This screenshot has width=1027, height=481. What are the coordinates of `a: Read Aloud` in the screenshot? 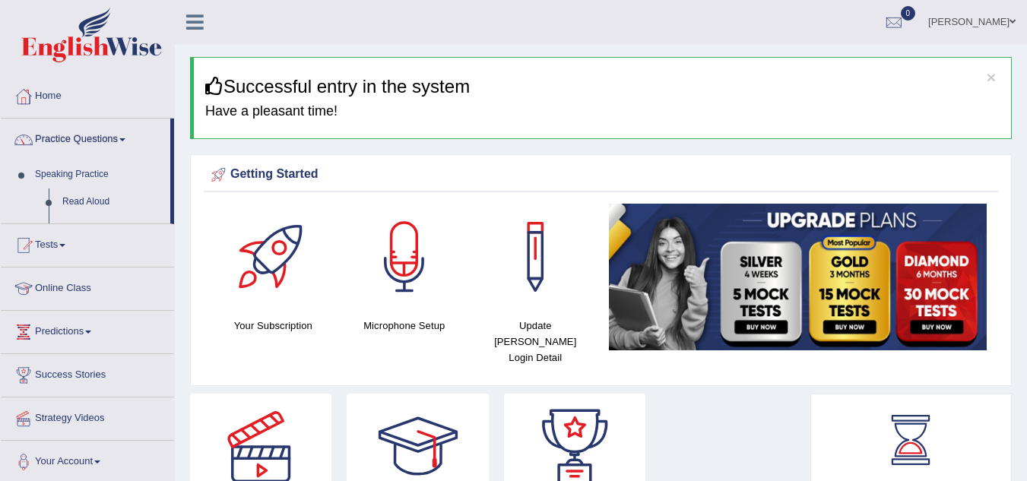 It's located at (113, 202).